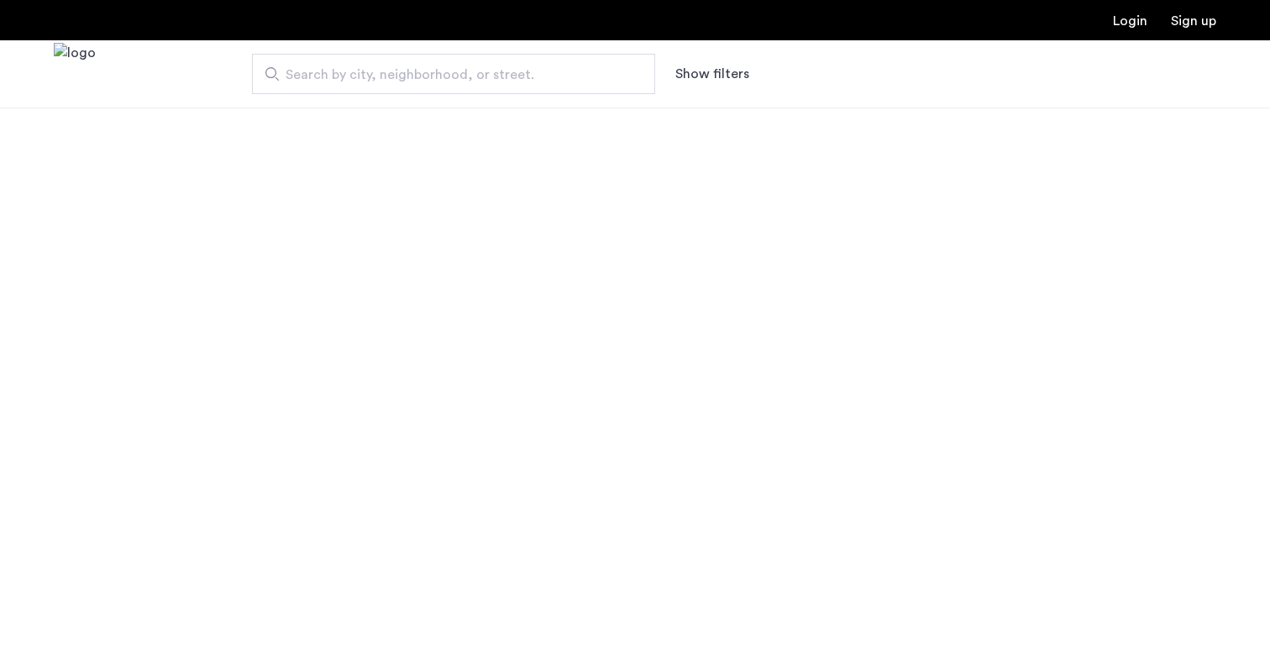 Image resolution: width=1270 pixels, height=672 pixels. I want to click on span: Search by city, neighborhood, or street., so click(447, 75).